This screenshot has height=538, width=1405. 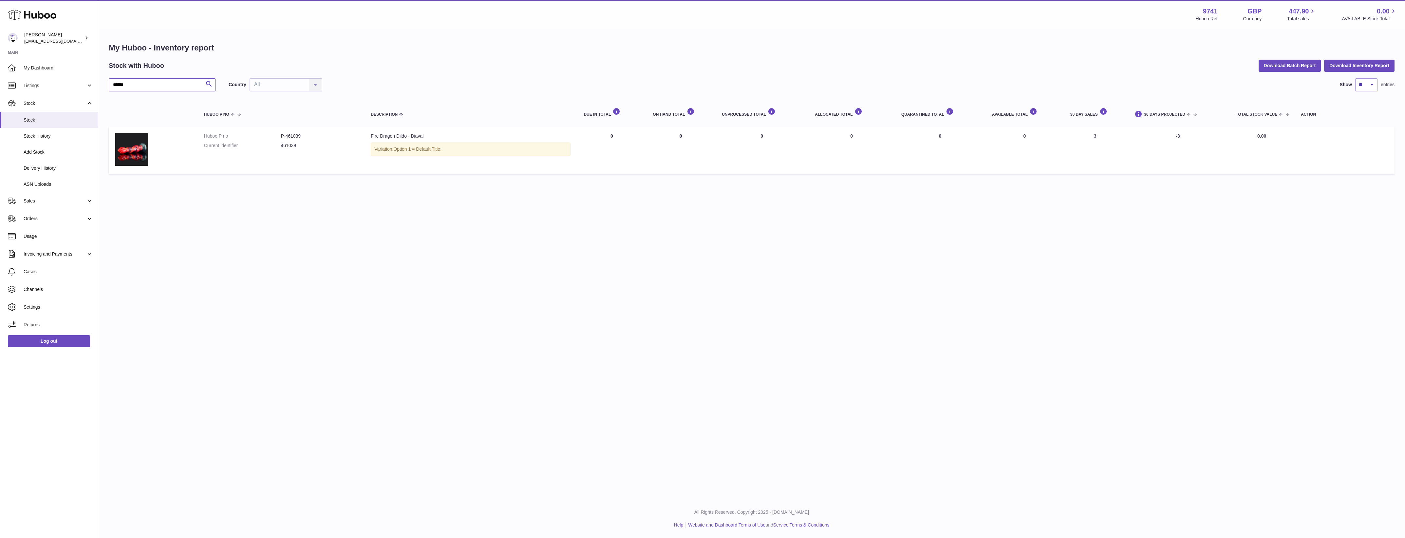 What do you see at coordinates (1290, 65) in the screenshot?
I see `button: Download Batch Report` at bounding box center [1290, 65].